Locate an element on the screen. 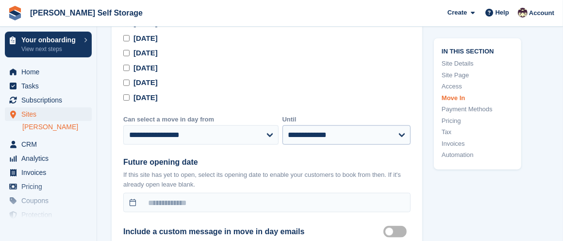  a: Payment Methods is located at coordinates (477, 109).